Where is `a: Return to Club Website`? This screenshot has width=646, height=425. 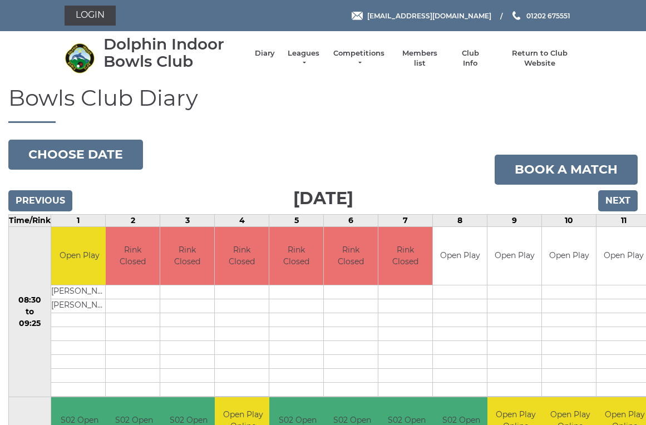 a: Return to Club Website is located at coordinates (540, 58).